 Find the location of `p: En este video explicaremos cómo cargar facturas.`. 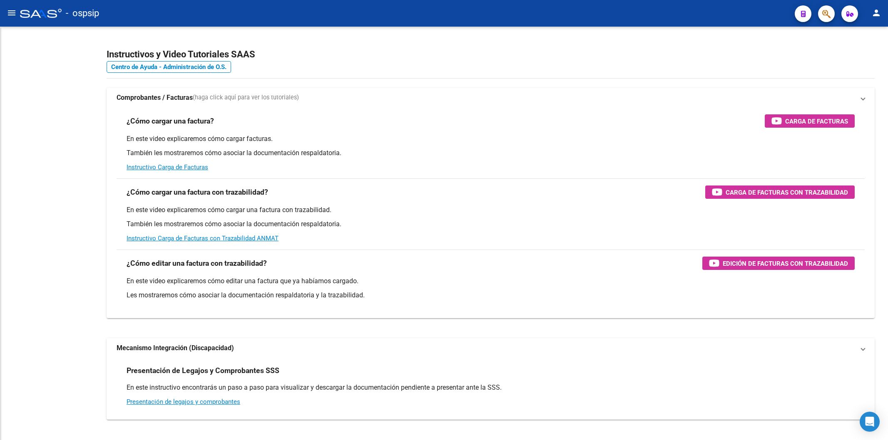

p: En este video explicaremos cómo cargar facturas. is located at coordinates (490, 139).